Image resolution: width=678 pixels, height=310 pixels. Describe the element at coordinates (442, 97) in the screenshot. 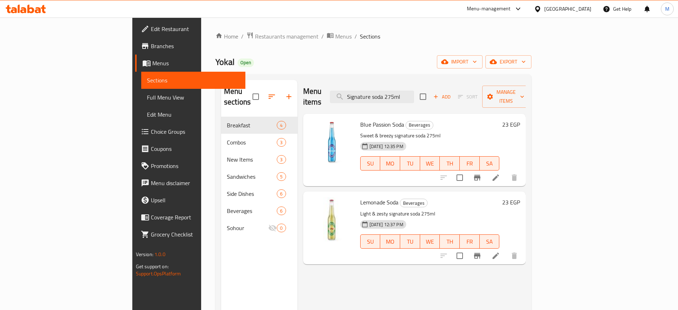

I see `span: Add` at that location.